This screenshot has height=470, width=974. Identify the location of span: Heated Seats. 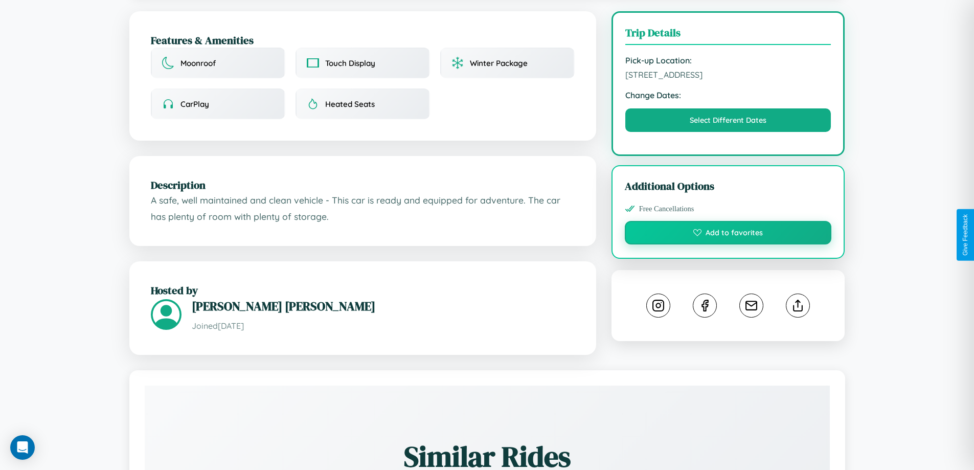
(350, 104).